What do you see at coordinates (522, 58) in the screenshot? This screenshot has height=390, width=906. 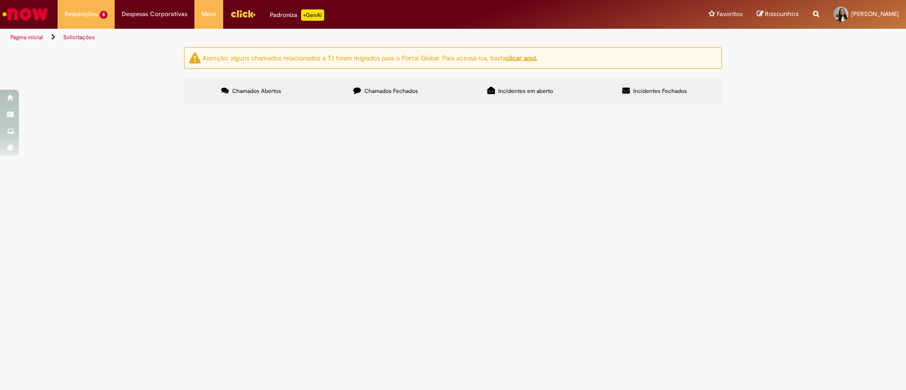 I see `a: clicar aqui.` at bounding box center [522, 58].